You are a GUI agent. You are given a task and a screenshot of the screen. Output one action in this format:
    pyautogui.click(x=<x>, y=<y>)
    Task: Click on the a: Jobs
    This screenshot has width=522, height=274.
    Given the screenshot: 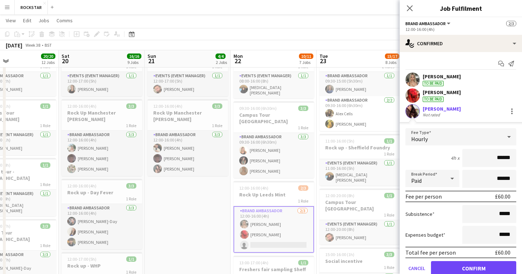 What is the action you would take?
    pyautogui.click(x=44, y=20)
    